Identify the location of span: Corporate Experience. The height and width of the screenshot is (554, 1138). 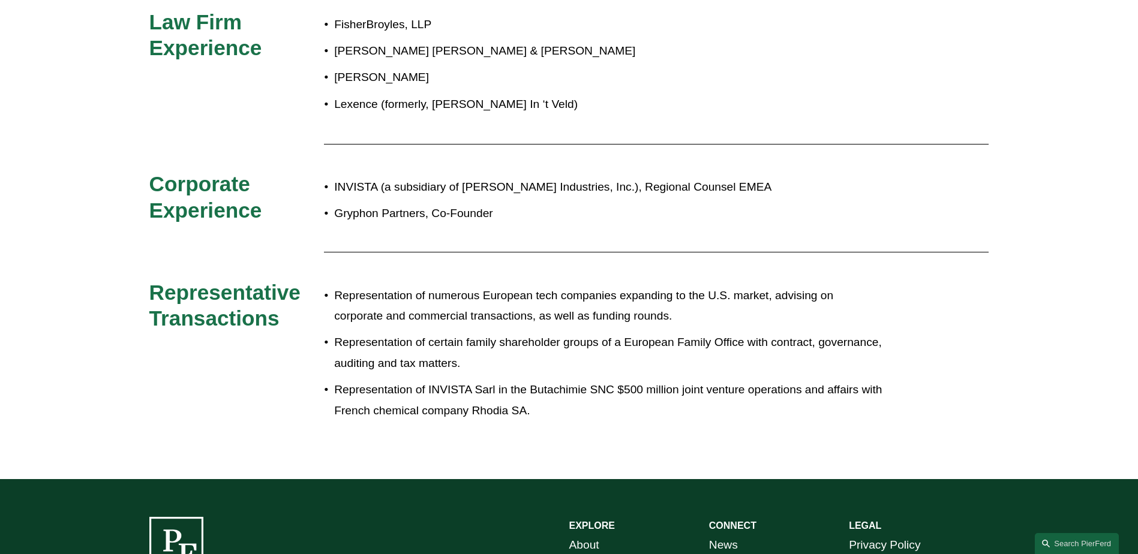
(206, 197).